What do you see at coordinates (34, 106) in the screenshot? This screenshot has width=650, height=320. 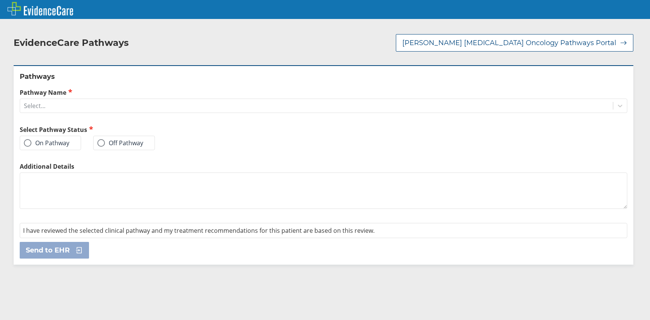 I see `div: Select...` at bounding box center [34, 106].